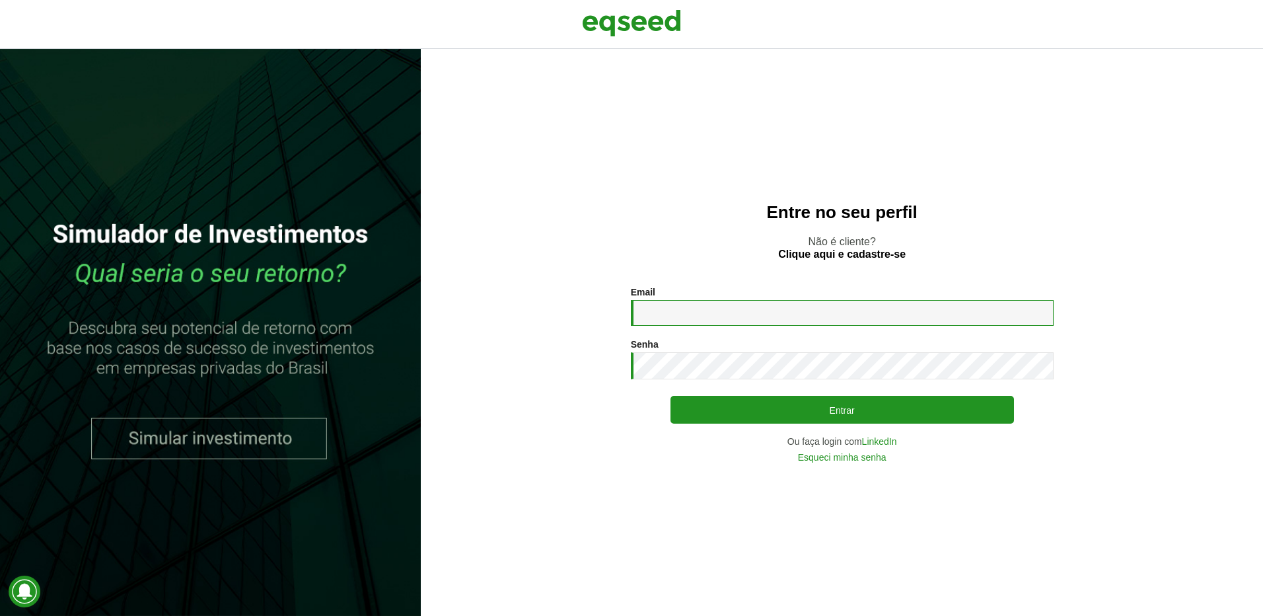 This screenshot has height=616, width=1263. What do you see at coordinates (842, 248) in the screenshot?
I see `p: Não é cliente?` at bounding box center [842, 248].